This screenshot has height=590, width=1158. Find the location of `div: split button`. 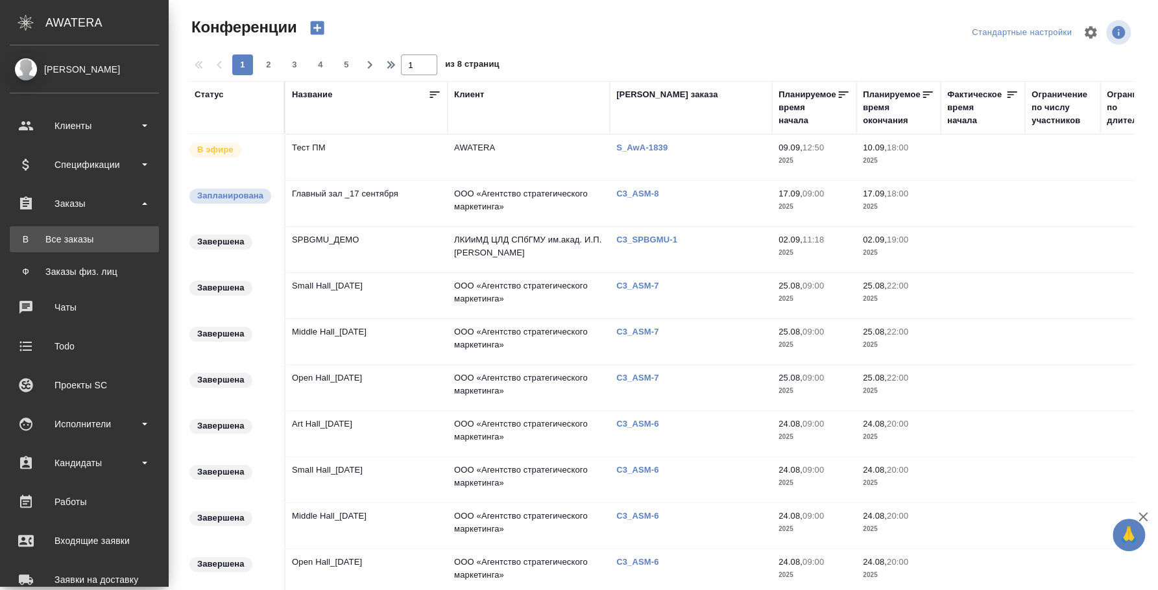

div: split button is located at coordinates (1022, 32).